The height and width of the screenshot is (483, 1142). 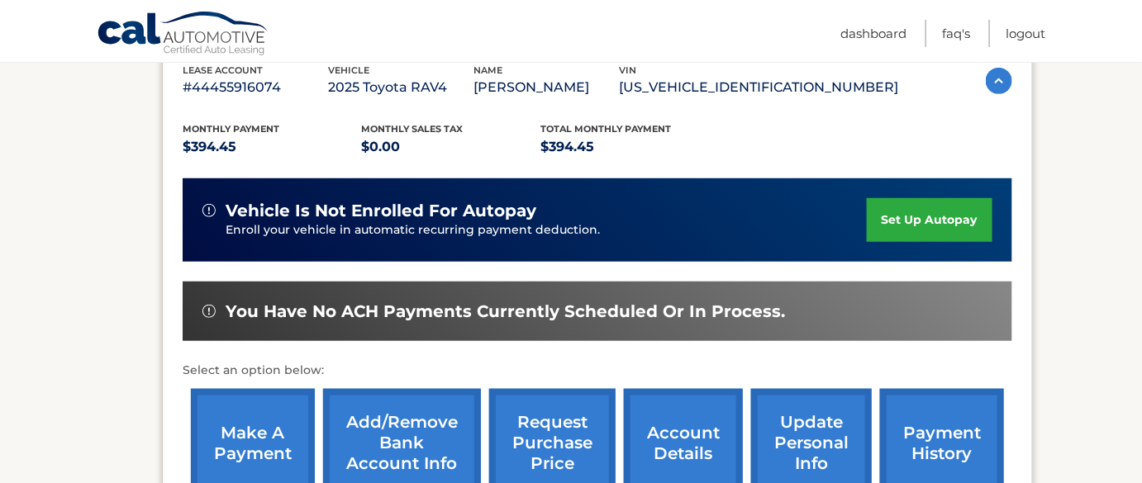 What do you see at coordinates (874, 33) in the screenshot?
I see `a: Dashboard` at bounding box center [874, 33].